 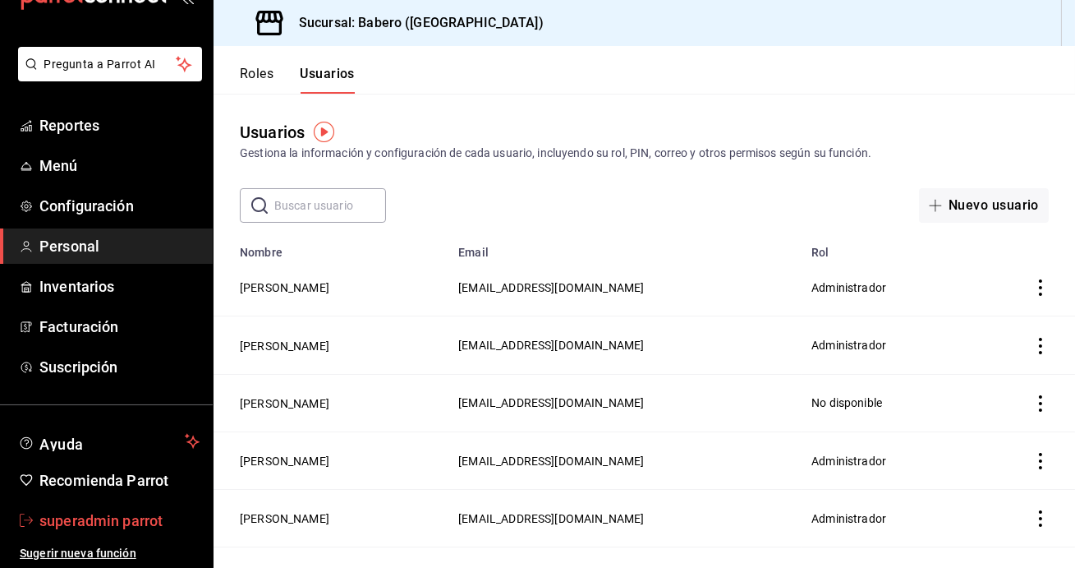 I want to click on button: Roles, so click(x=256, y=80).